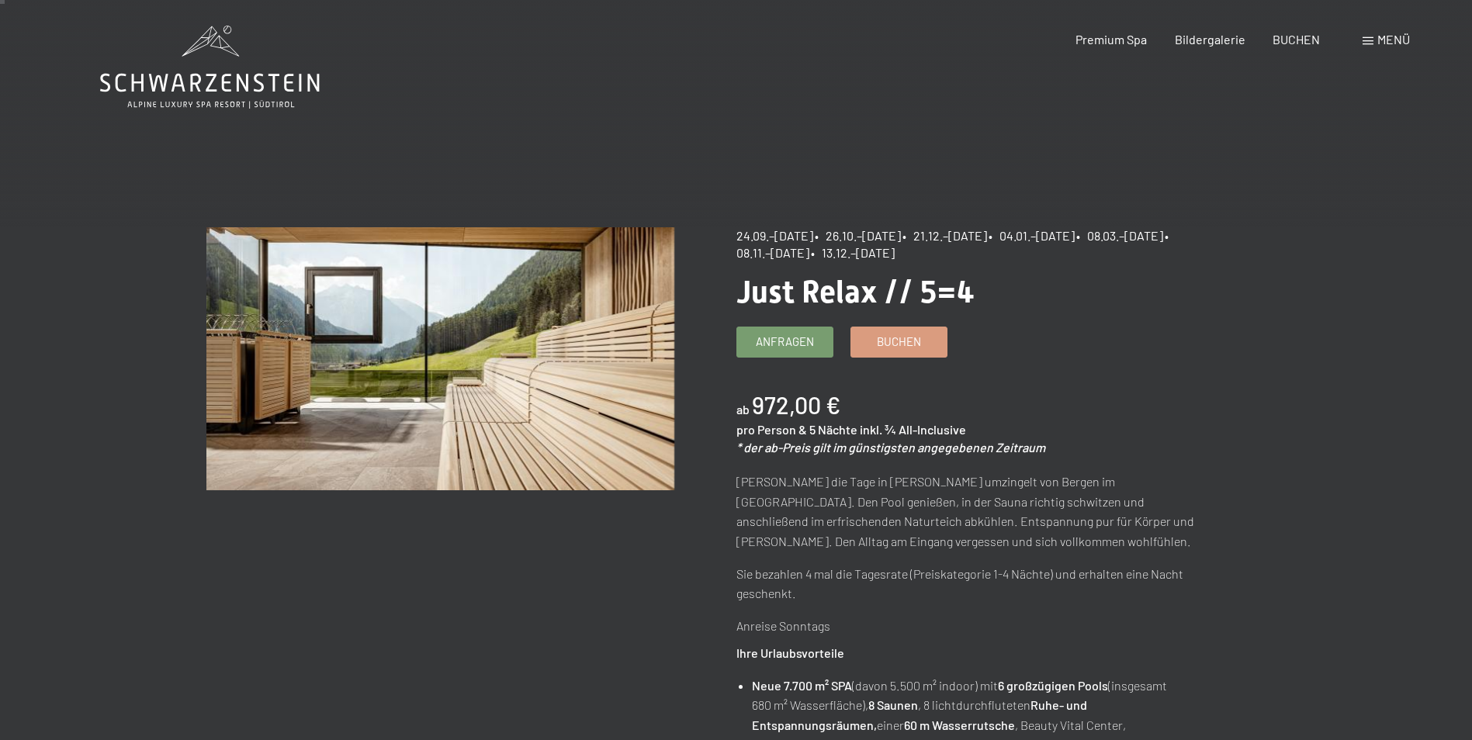 The width and height of the screenshot is (1472, 740). I want to click on b: 972,00 €, so click(796, 405).